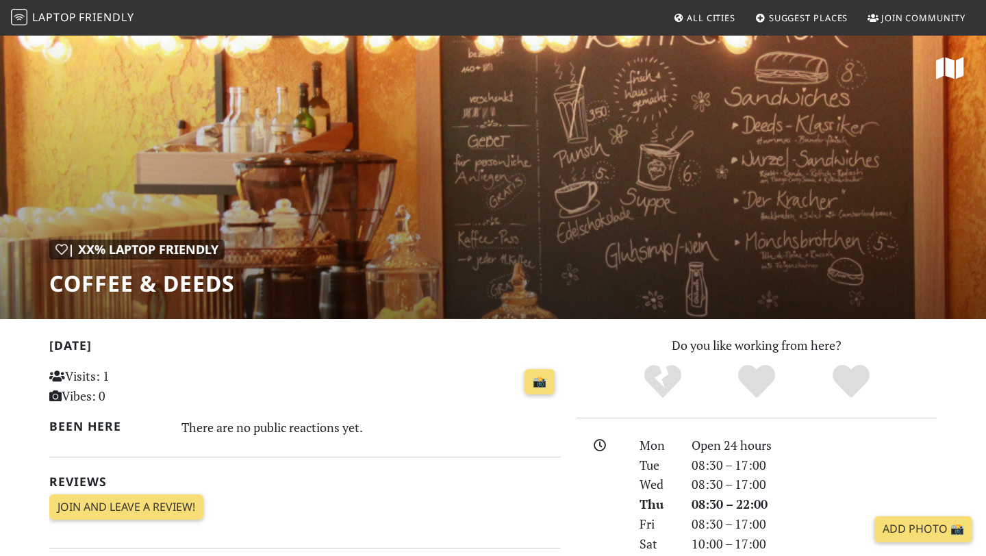  What do you see at coordinates (916, 18) in the screenshot?
I see `a: Join Community` at bounding box center [916, 18].